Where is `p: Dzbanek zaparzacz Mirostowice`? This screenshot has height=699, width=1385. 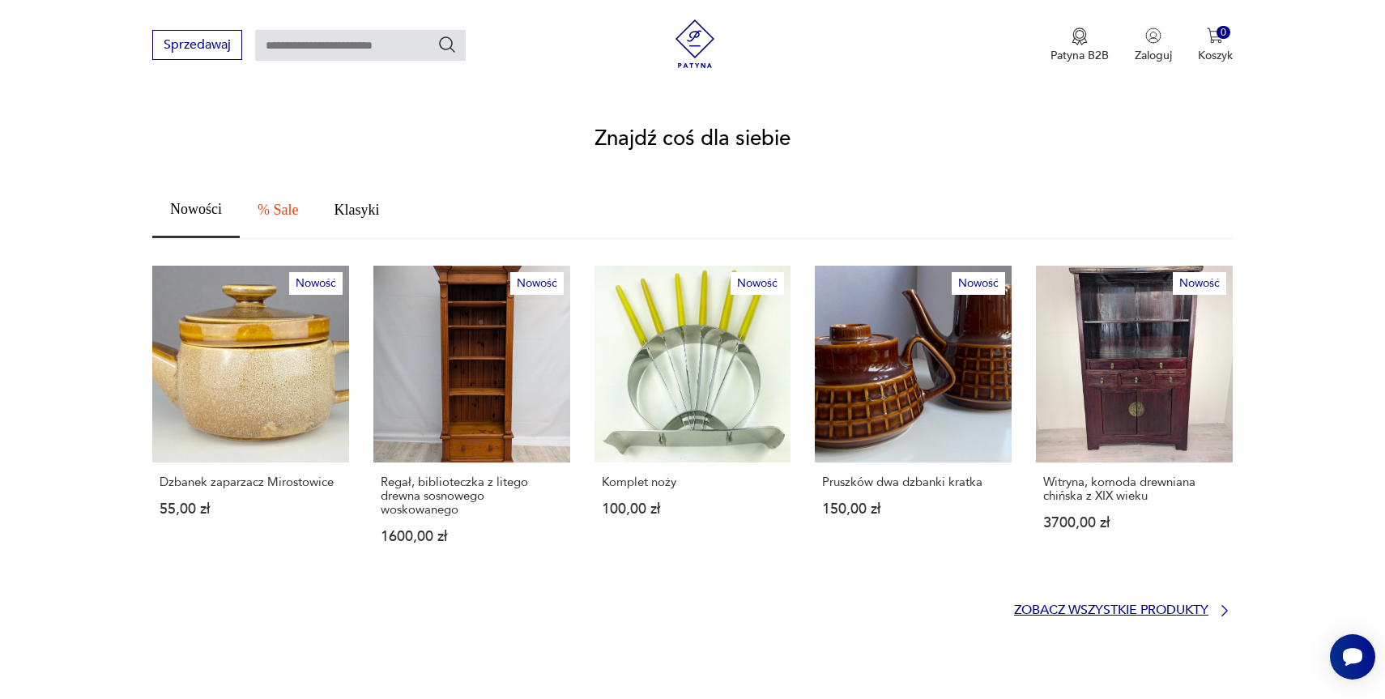 p: Dzbanek zaparzacz Mirostowice is located at coordinates (250, 482).